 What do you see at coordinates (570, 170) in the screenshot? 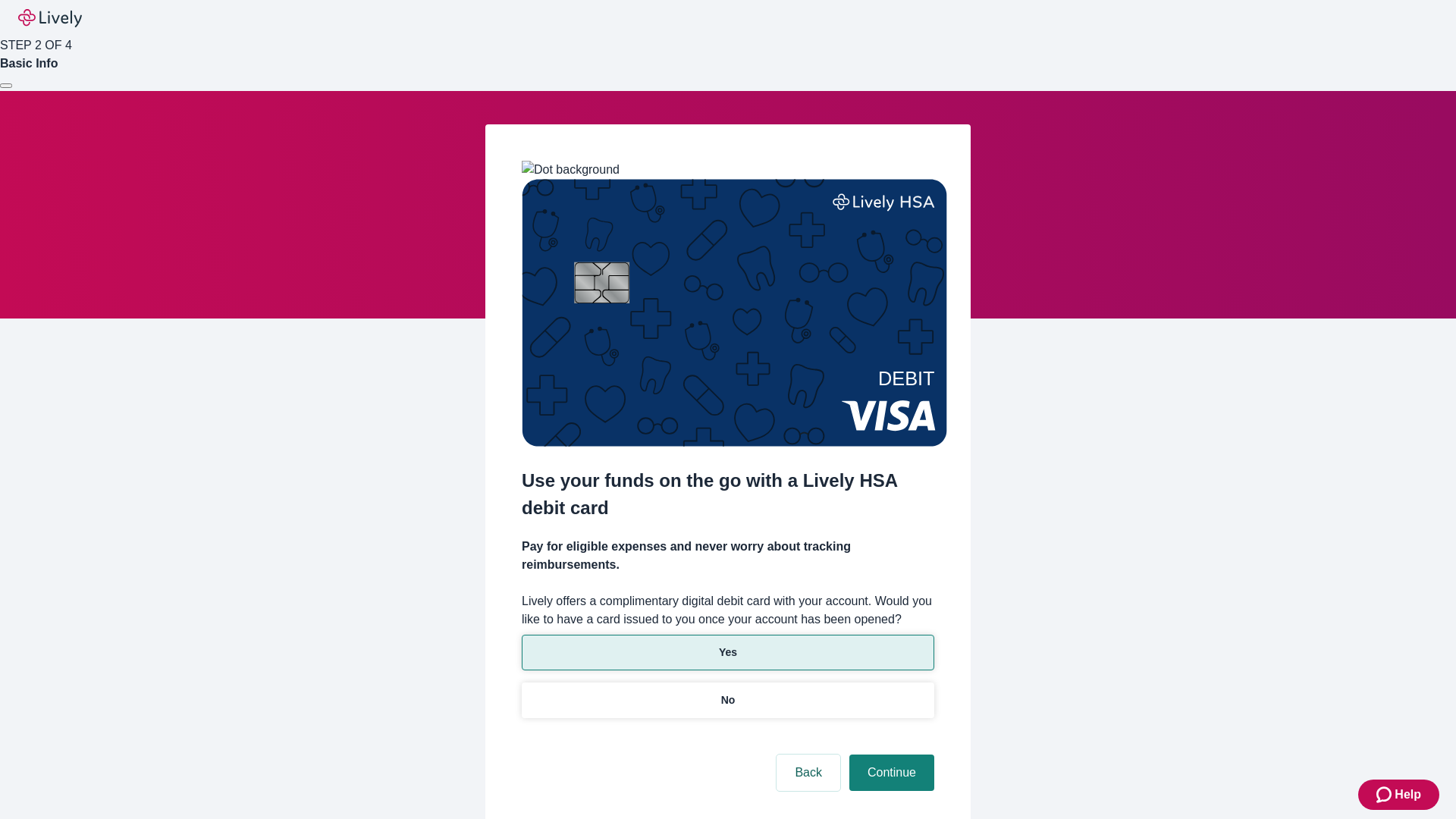
I see `img: Dot background` at bounding box center [570, 170].